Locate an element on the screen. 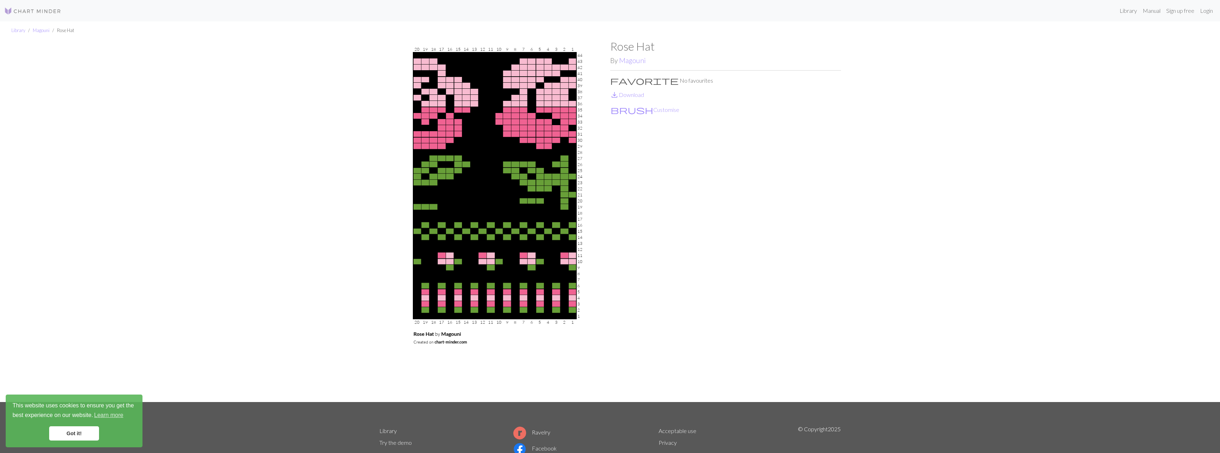 The width and height of the screenshot is (1220, 453). div: cookieconsent is located at coordinates (74, 421).